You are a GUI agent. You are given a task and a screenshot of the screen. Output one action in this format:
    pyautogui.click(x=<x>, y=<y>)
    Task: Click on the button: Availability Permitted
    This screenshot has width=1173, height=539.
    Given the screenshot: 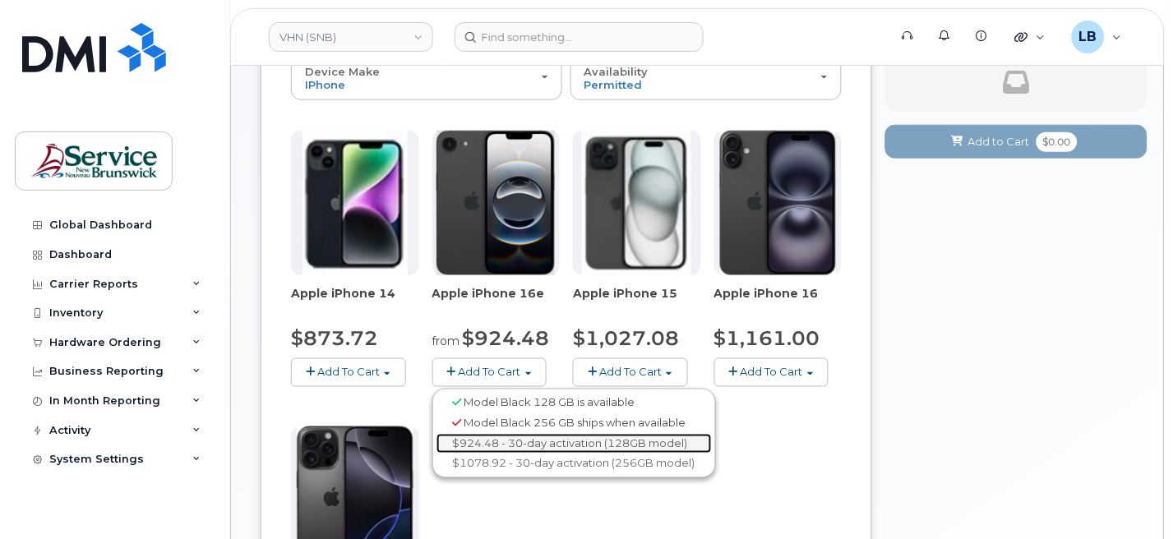 What is the action you would take?
    pyautogui.click(x=706, y=79)
    